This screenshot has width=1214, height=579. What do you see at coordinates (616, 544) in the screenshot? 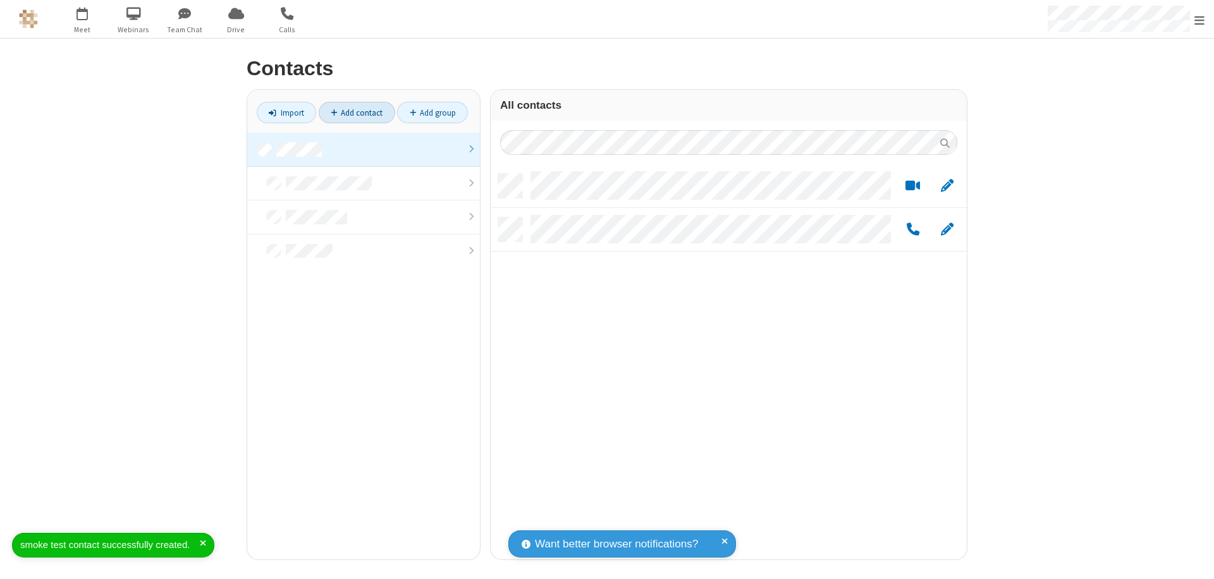
I see `span: Want better browser notifications?` at bounding box center [616, 544].